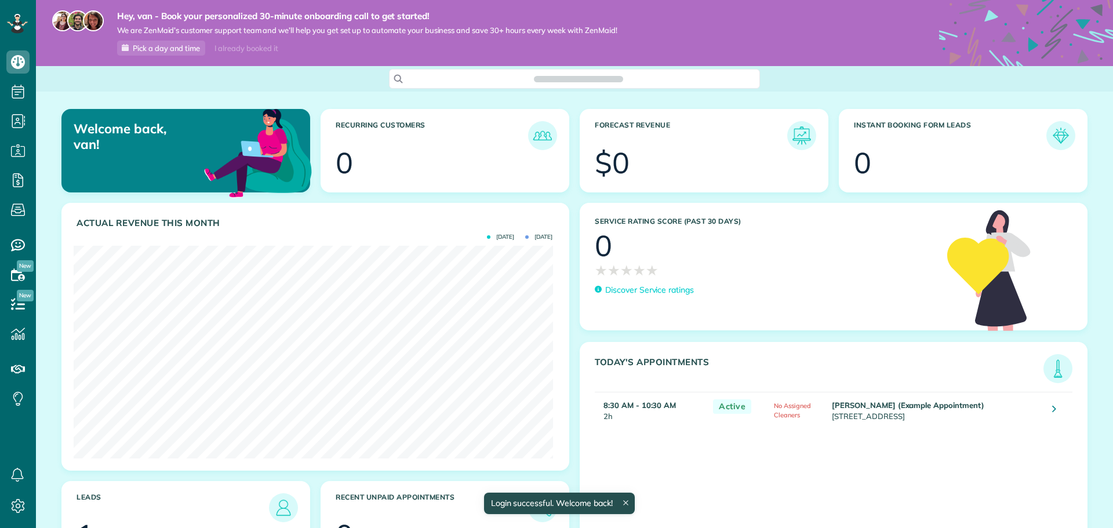 This screenshot has width=1113, height=528. What do you see at coordinates (651, 411) in the screenshot?
I see `td: 2h` at bounding box center [651, 411].